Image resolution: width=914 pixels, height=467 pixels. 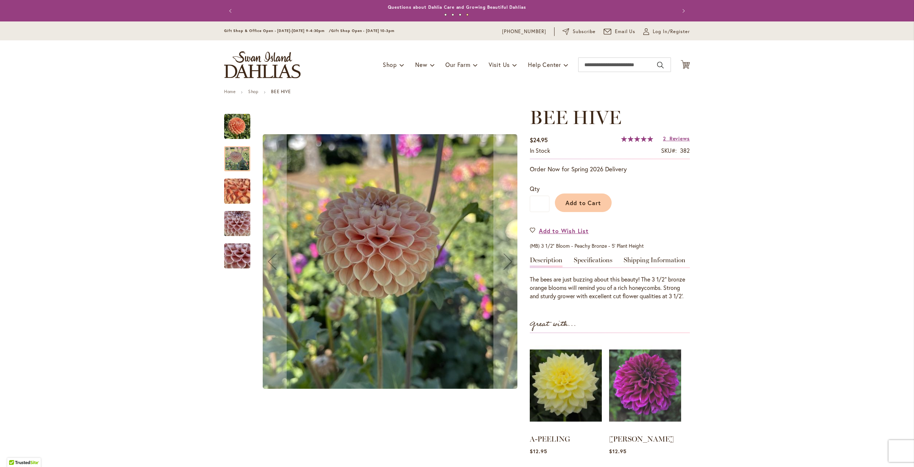 I want to click on span: Add to Wish List, so click(x=564, y=231).